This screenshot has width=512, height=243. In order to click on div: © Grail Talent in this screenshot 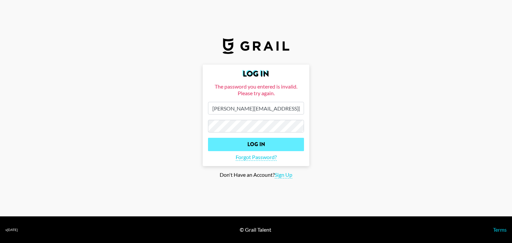, I will do `click(255, 230)`.